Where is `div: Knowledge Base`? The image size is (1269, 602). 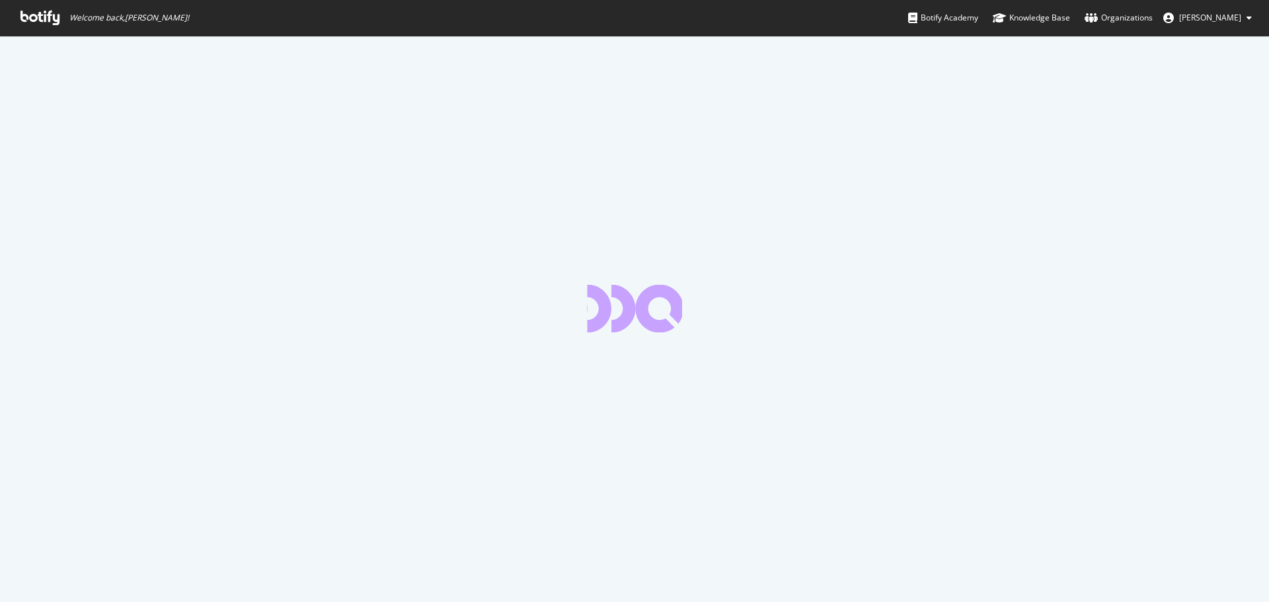
div: Knowledge Base is located at coordinates (1031, 18).